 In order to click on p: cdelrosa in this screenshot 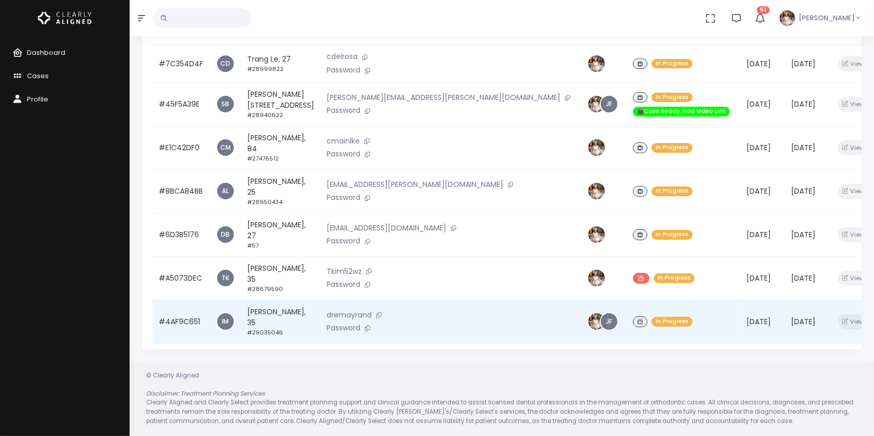, I will do `click(450, 57)`.